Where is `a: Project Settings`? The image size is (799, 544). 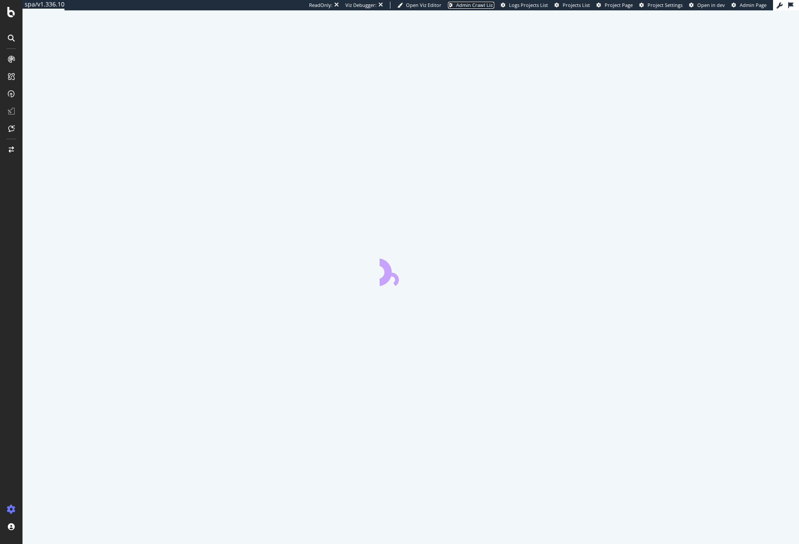
a: Project Settings is located at coordinates (661, 5).